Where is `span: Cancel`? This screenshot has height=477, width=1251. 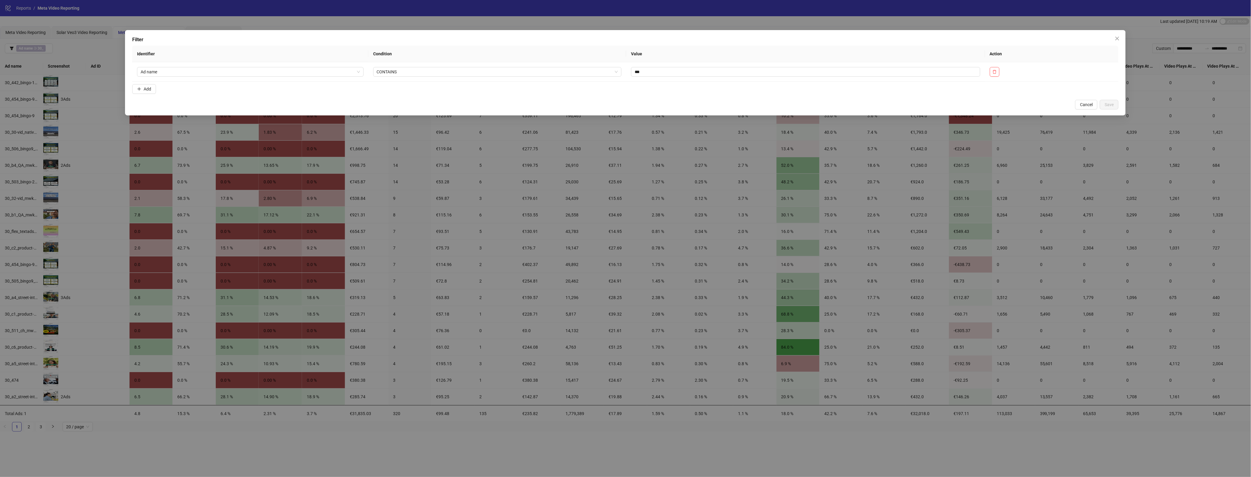
span: Cancel is located at coordinates (1086, 105).